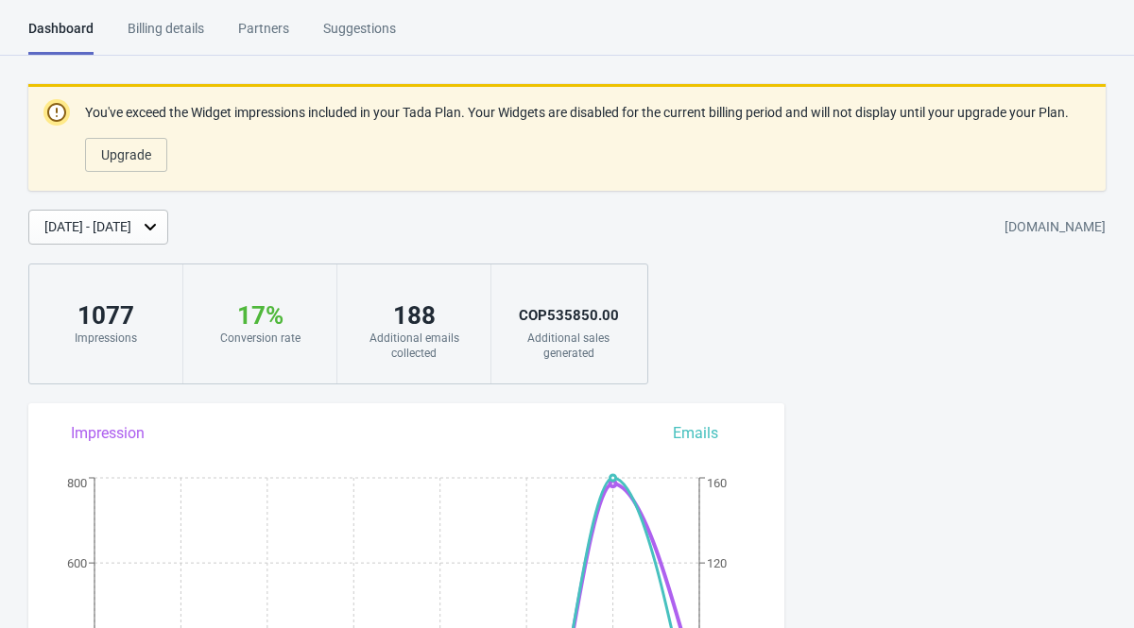  I want to click on div: Dashboard, so click(60, 37).